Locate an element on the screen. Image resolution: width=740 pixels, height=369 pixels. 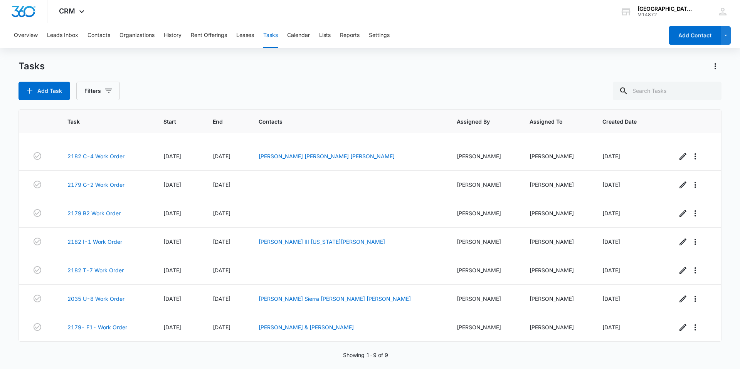
button: Reports is located at coordinates (350, 35).